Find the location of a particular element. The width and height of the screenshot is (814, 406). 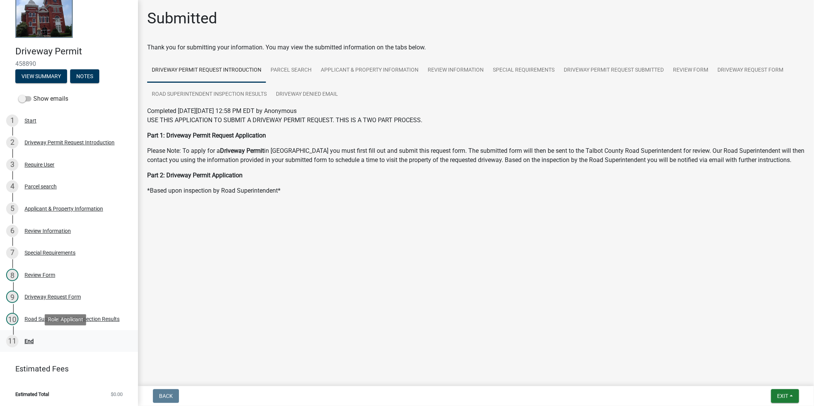

wm-modal-confirm: Summary is located at coordinates (41, 77).